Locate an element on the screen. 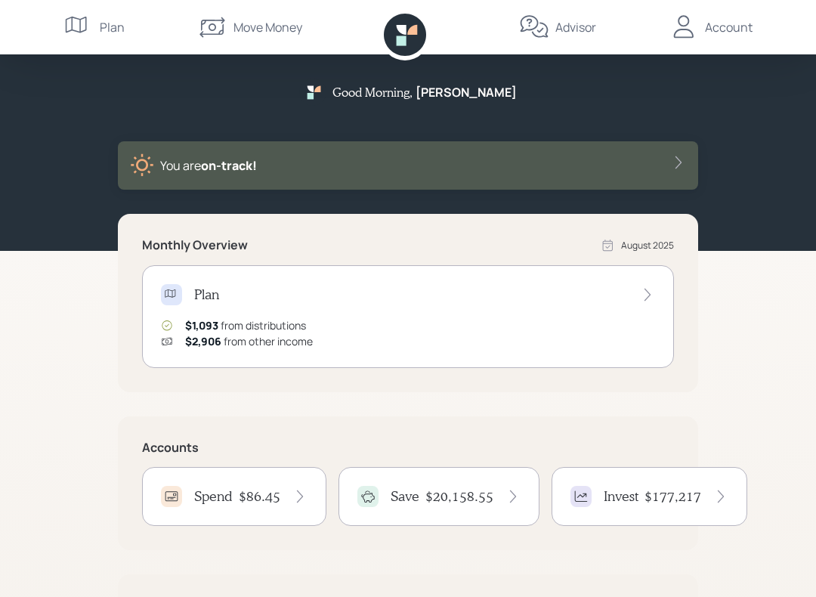 This screenshot has width=816, height=597. div: August 2025 is located at coordinates (647, 245).